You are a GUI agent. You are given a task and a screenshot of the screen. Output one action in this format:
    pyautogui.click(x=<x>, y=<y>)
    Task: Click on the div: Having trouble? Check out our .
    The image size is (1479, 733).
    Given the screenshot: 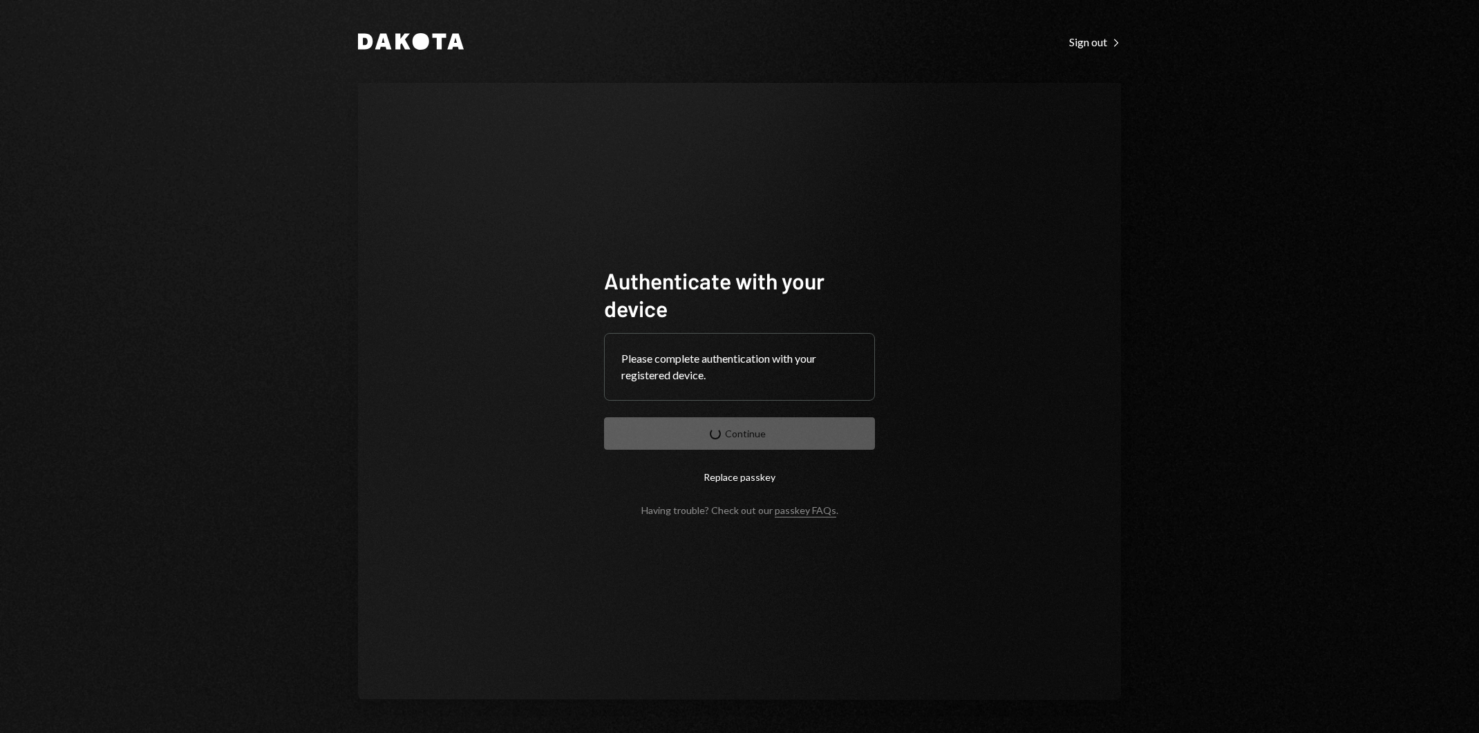 What is the action you would take?
    pyautogui.click(x=739, y=510)
    